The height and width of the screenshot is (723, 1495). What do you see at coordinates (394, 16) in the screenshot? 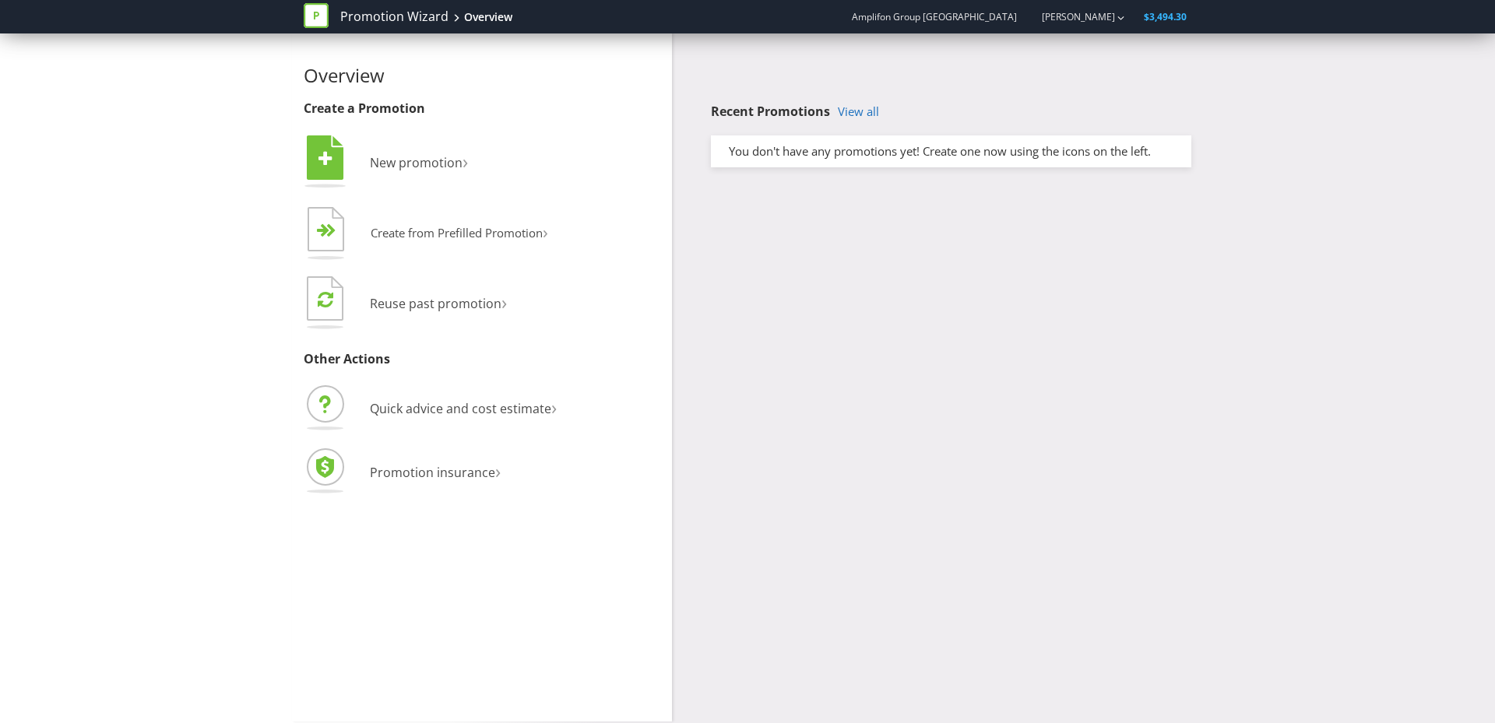
I see `a: Promotion Wizard` at bounding box center [394, 16].